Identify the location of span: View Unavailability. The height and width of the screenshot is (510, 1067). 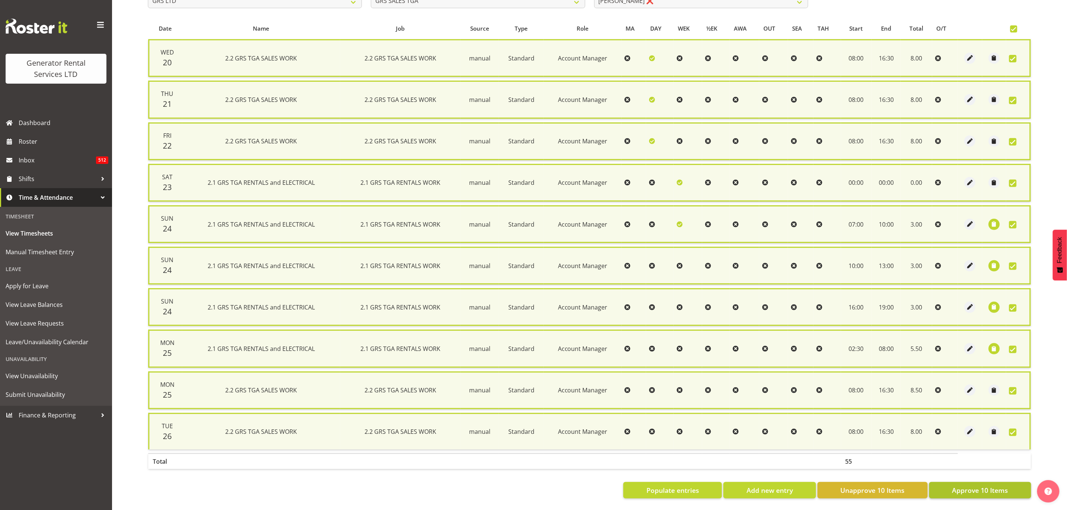
(56, 376).